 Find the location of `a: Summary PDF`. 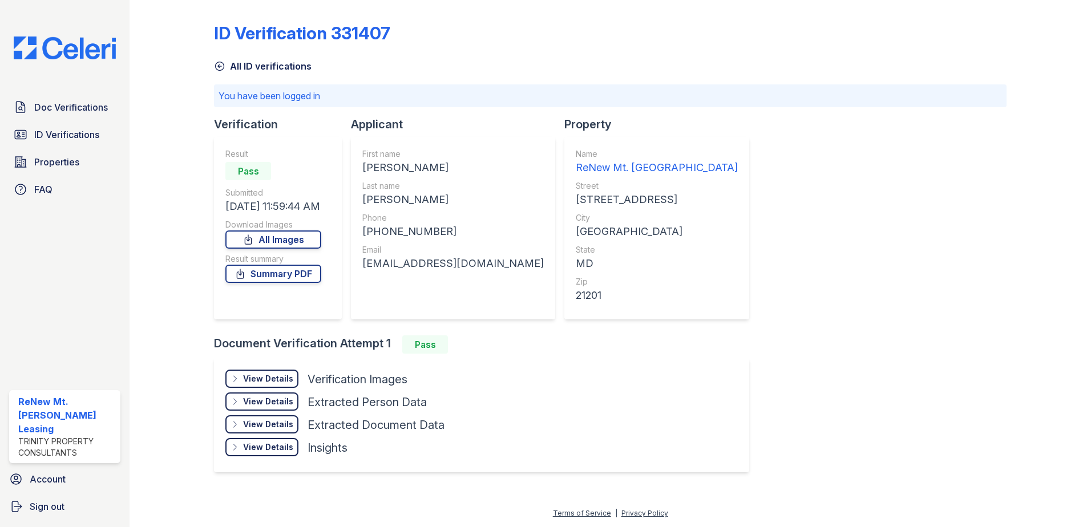

a: Summary PDF is located at coordinates (273, 274).